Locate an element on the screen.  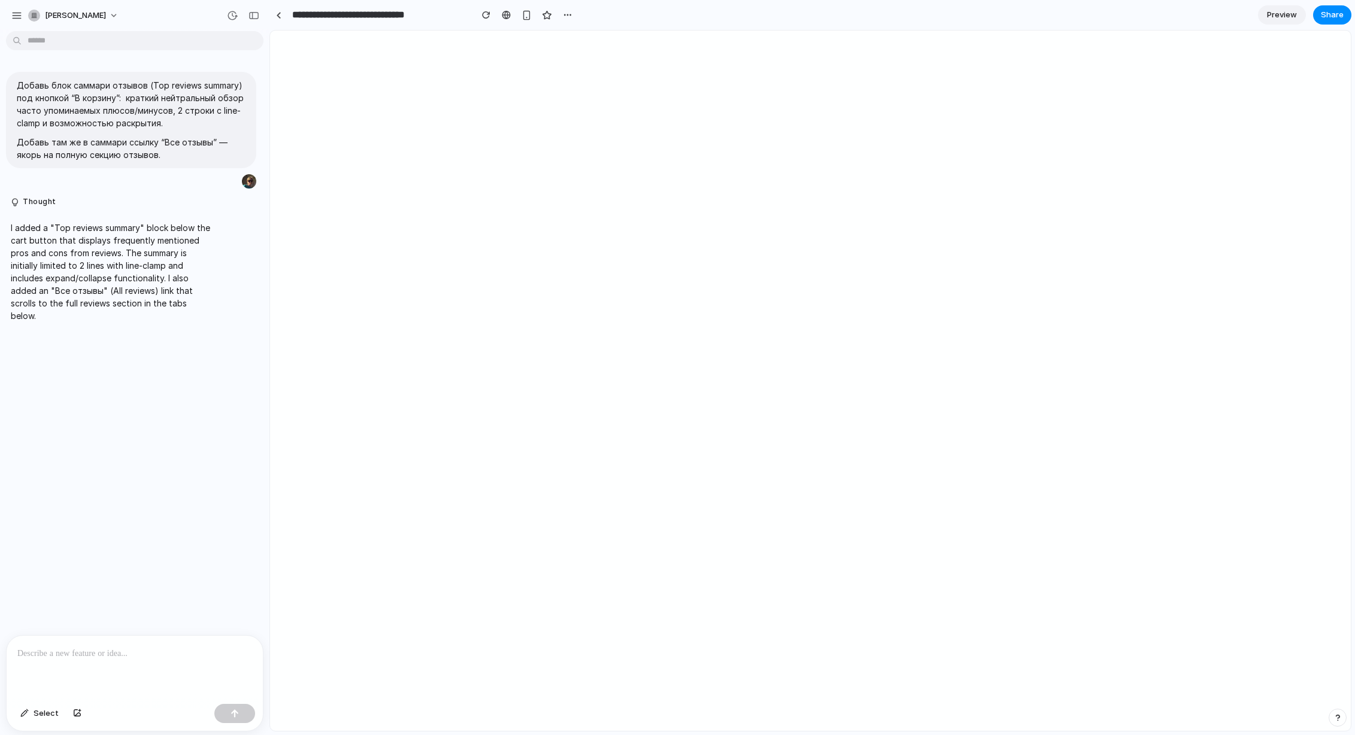
a: Preview is located at coordinates (1281, 15).